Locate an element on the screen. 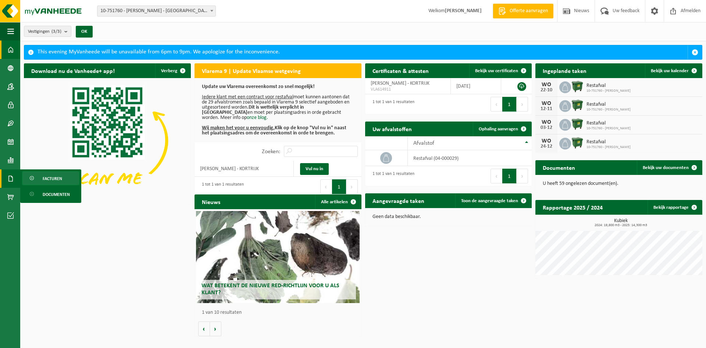 Image resolution: width=706 pixels, height=348 pixels. p: Geen data beschikbaar. is located at coordinates (449, 217).